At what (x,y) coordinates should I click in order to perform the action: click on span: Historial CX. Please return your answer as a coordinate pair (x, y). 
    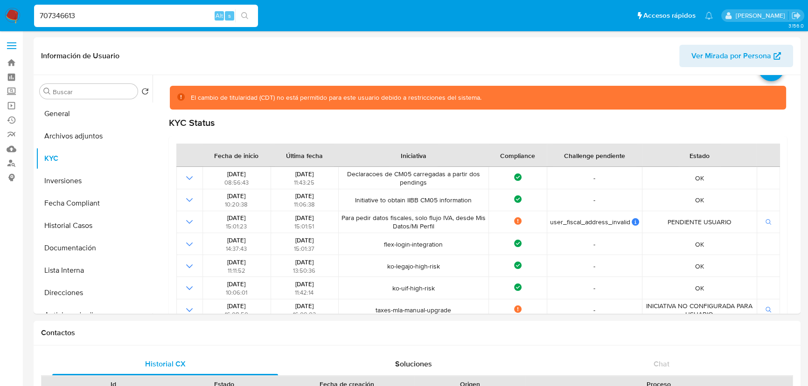
    Looking at the image, I should click on (165, 364).